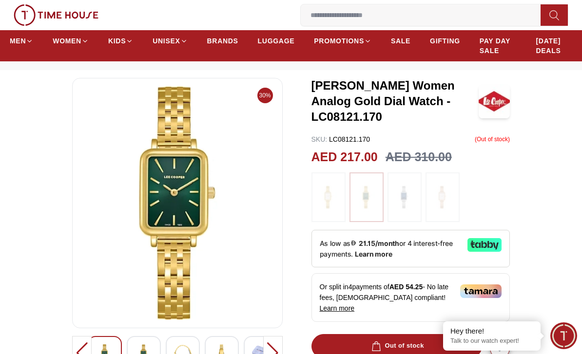  What do you see at coordinates (71, 41) in the screenshot?
I see `a: WOMEN` at bounding box center [71, 41].